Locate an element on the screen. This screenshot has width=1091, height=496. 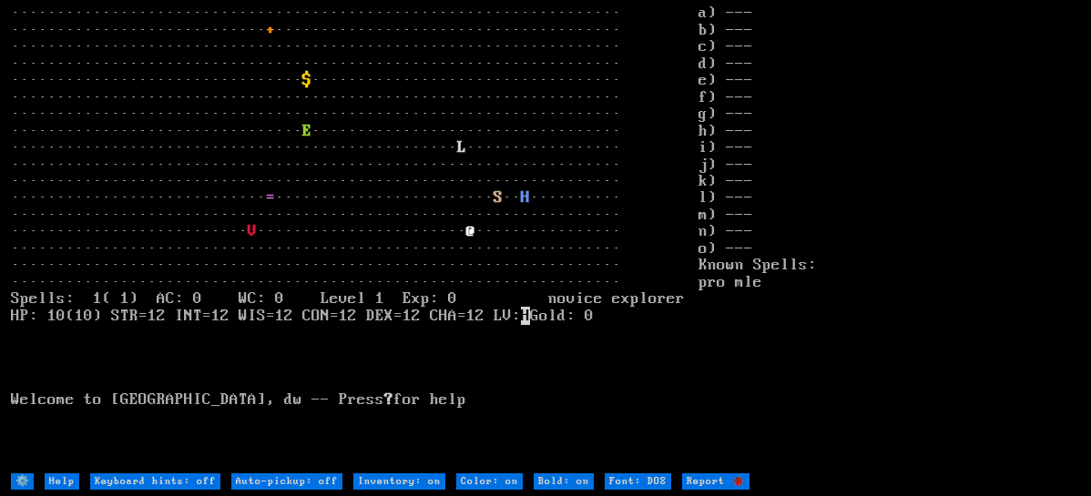
input: Keyboard hints: off is located at coordinates (155, 482).